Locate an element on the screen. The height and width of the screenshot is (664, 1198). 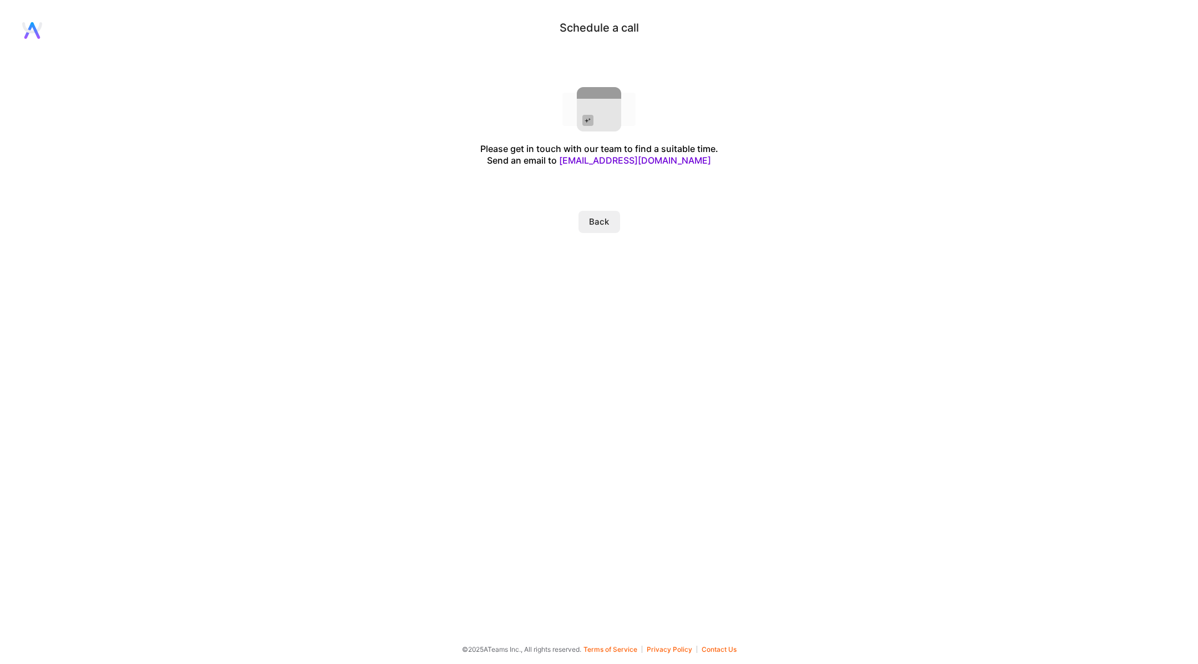
div: Schedule a call is located at coordinates (599, 28).